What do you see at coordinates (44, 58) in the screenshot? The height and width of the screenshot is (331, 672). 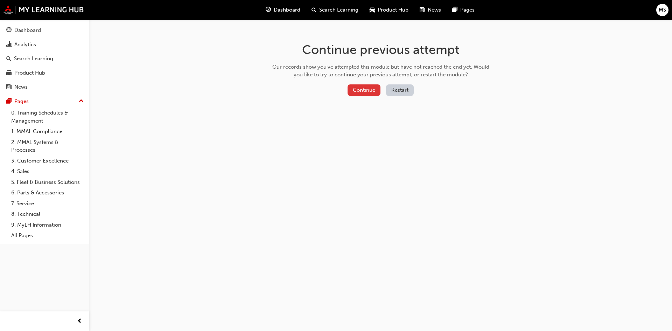 I see `a: Search Learning` at bounding box center [44, 58].